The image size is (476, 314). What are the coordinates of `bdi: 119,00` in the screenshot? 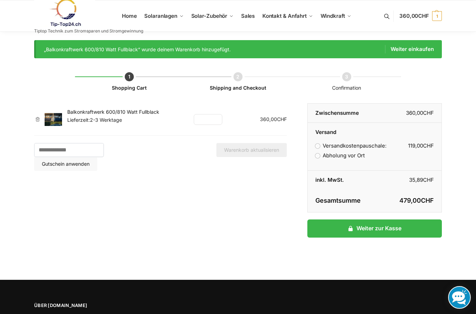 It's located at (421, 145).